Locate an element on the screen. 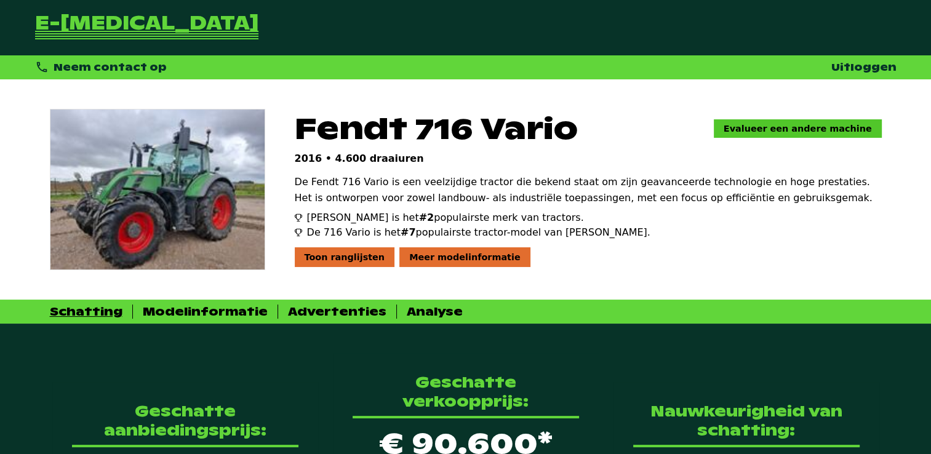 This screenshot has width=931, height=454. p: De Fendt 716 Vario is een veelzijdige tractor die bekend staat om zijn geavanceerde technologie e... is located at coordinates (588, 189).